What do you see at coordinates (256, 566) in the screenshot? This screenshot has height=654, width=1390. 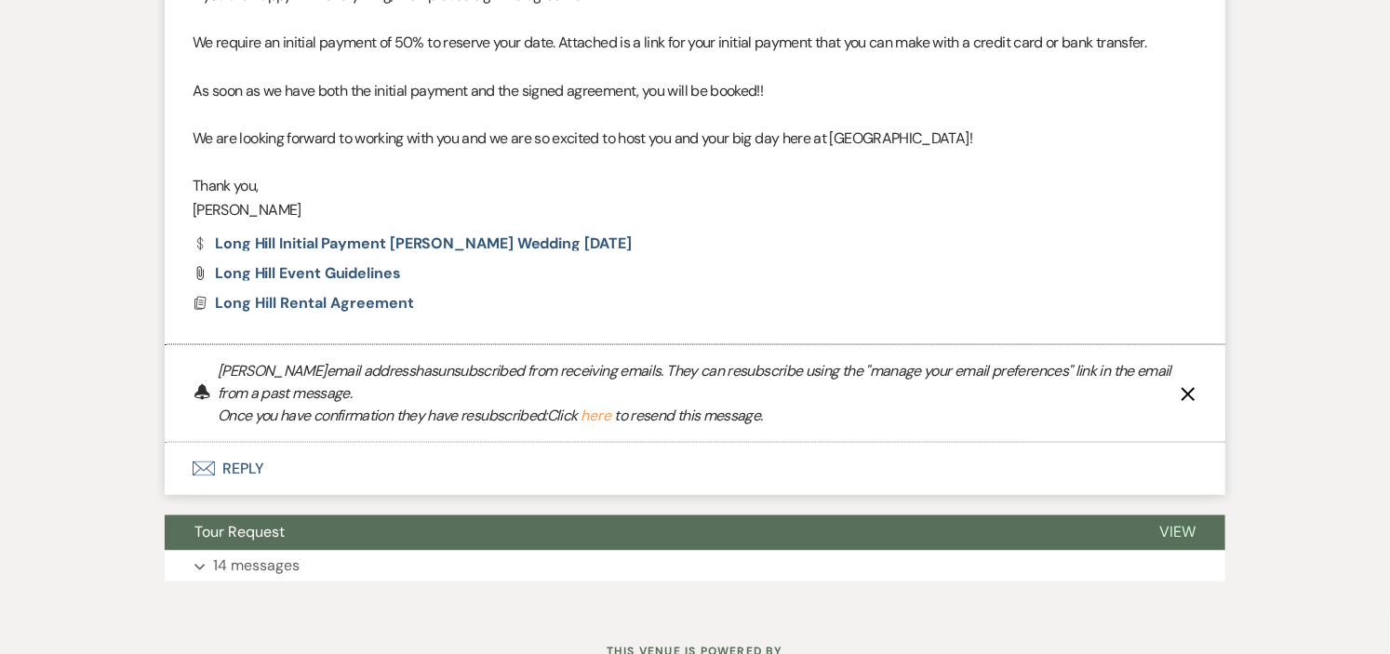 I see `p: 14 messages` at bounding box center [256, 566].